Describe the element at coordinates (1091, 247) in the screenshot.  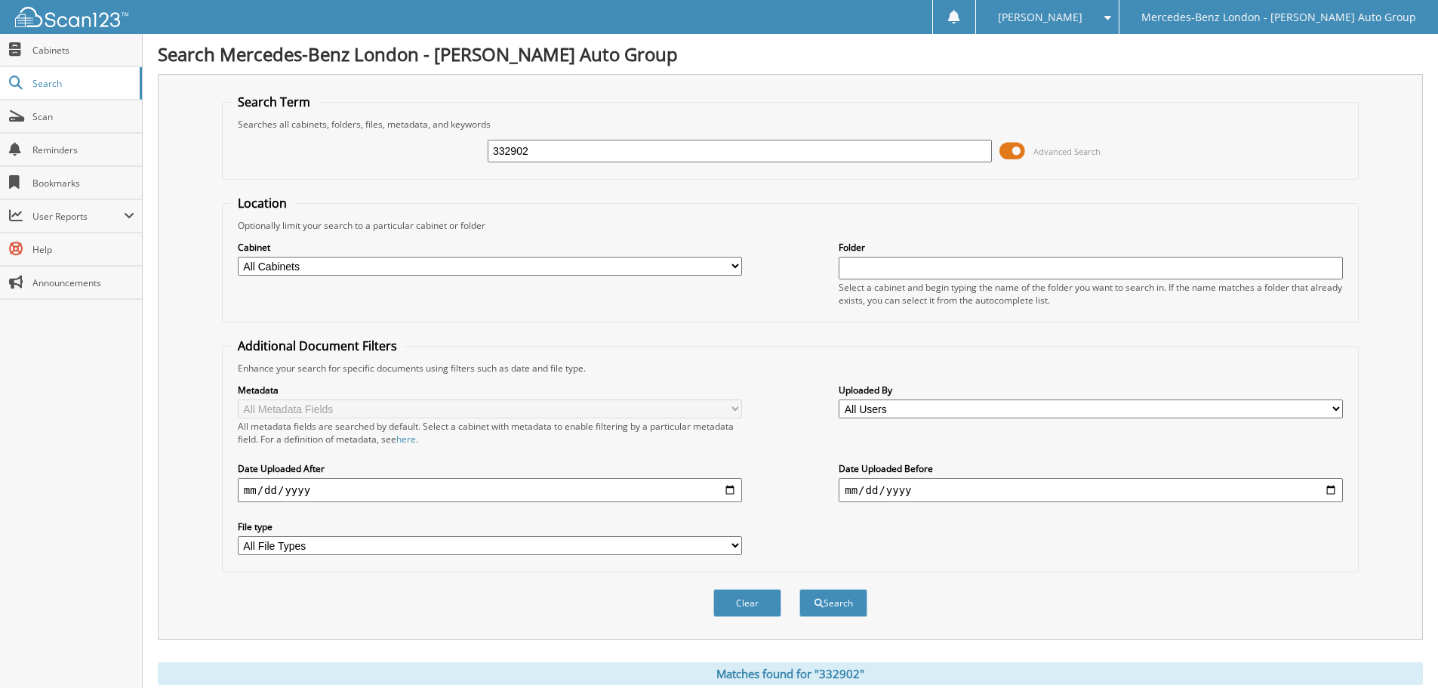
I see `label: Folder` at that location.